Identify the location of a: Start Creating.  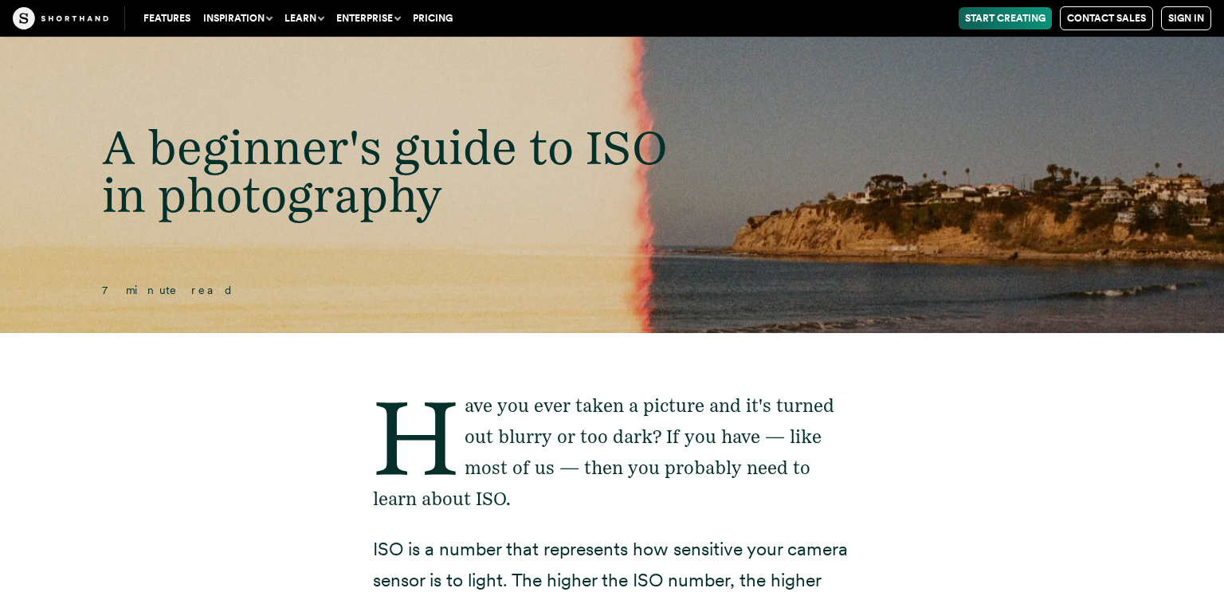
(1005, 18).